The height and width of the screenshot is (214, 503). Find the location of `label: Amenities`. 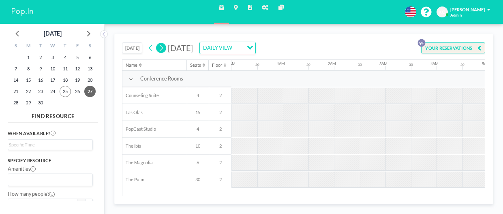

label: Amenities is located at coordinates (21, 169).